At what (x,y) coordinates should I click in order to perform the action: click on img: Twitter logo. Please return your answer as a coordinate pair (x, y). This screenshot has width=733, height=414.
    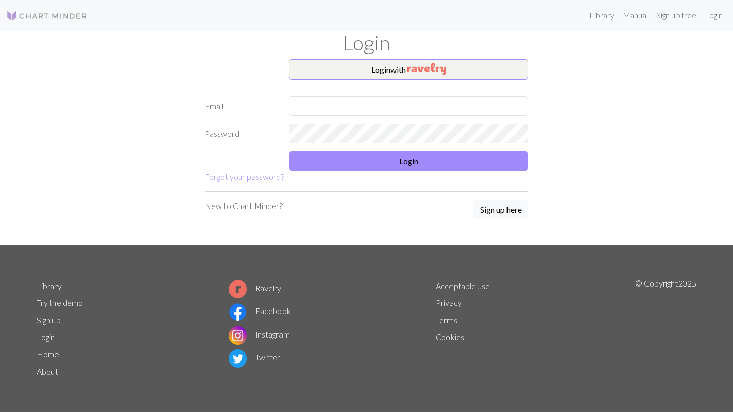
    Looking at the image, I should click on (238, 358).